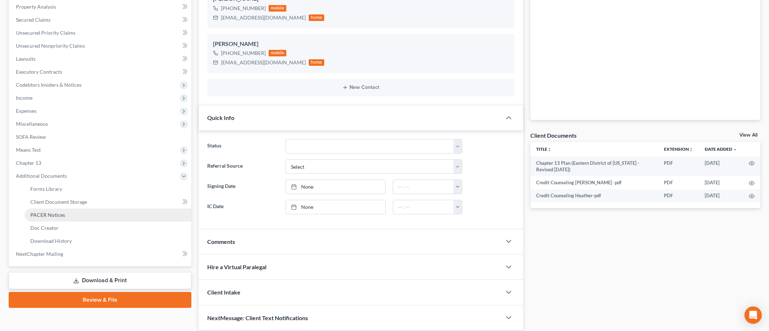 The width and height of the screenshot is (769, 331). What do you see at coordinates (108, 228) in the screenshot?
I see `a: Doc Creator` at bounding box center [108, 228].